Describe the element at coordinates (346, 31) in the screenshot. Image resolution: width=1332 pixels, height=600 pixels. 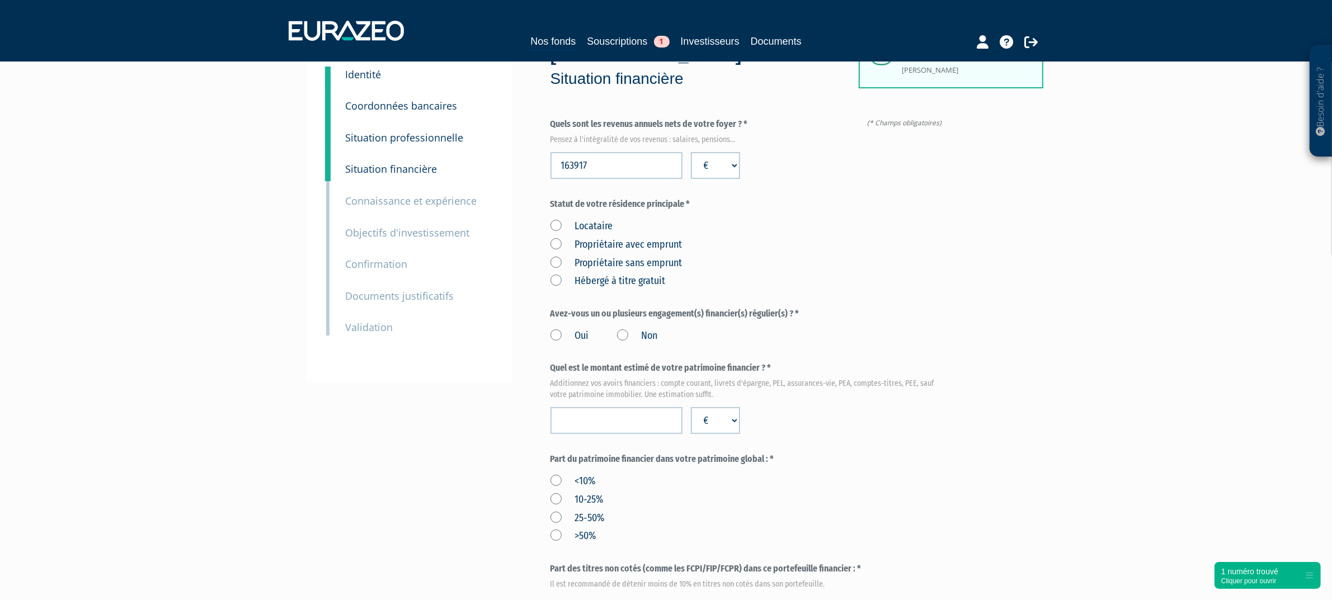
I see `img: 1732889491-logotype_eurazeo_blanc_rvb.png` at that location.